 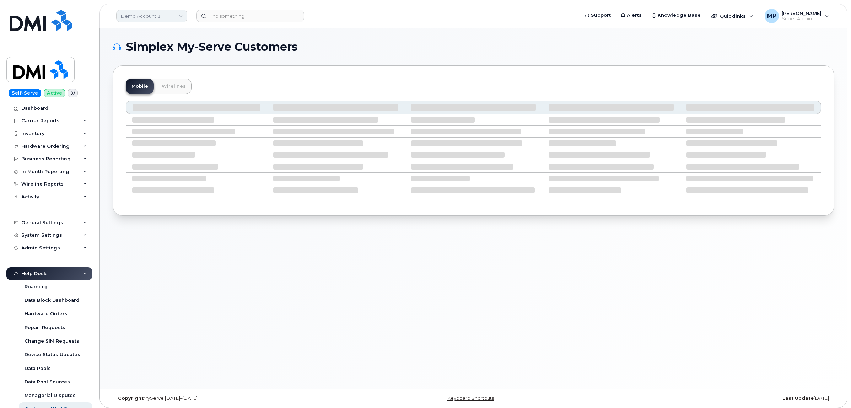 I want to click on a: Wirelines, so click(x=174, y=86).